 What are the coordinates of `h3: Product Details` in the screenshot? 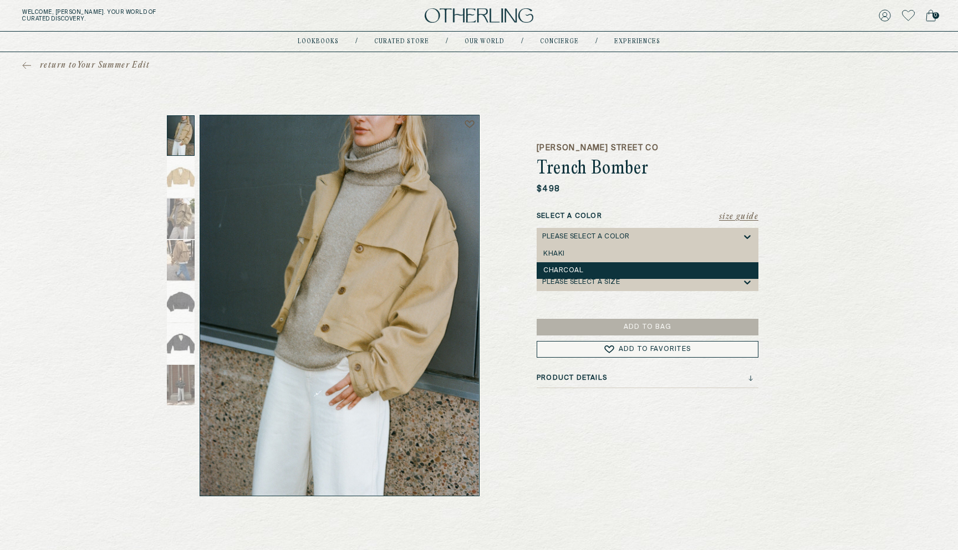 It's located at (571, 378).